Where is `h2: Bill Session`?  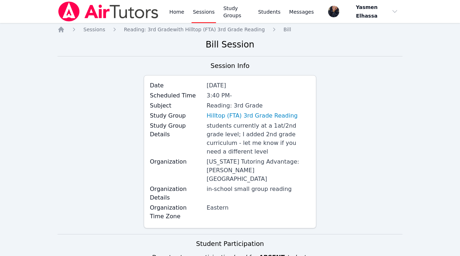
h2: Bill Session is located at coordinates (230, 45).